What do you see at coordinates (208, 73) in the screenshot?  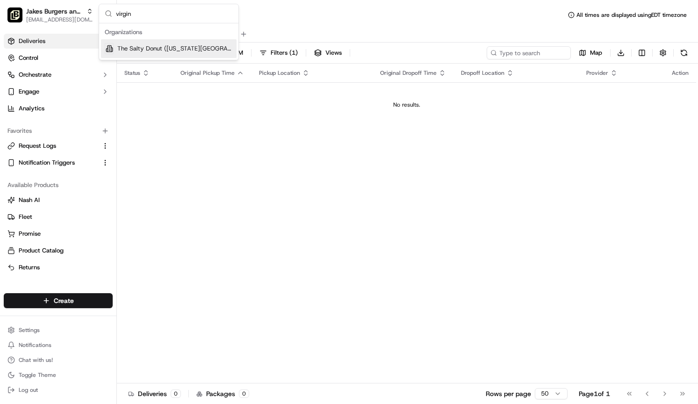 I see `span: Original Pickup Time` at bounding box center [208, 73].